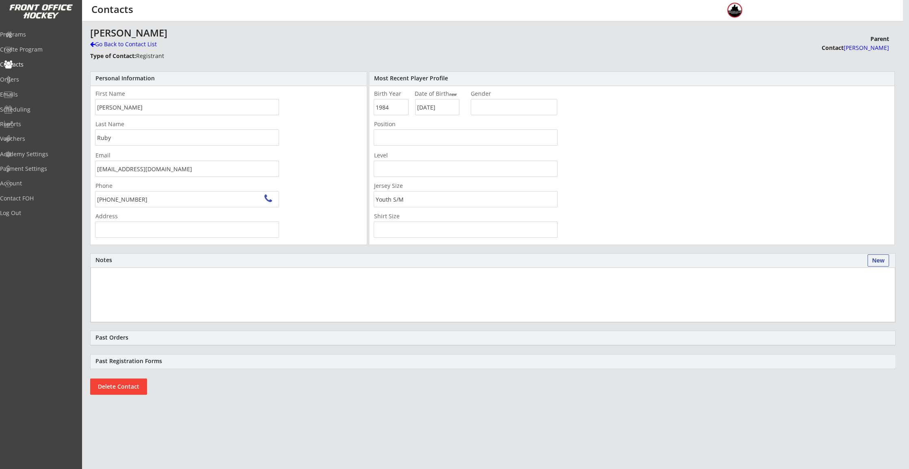 The height and width of the screenshot is (469, 909). Describe the element at coordinates (399, 124) in the screenshot. I see `div: Position` at that location.